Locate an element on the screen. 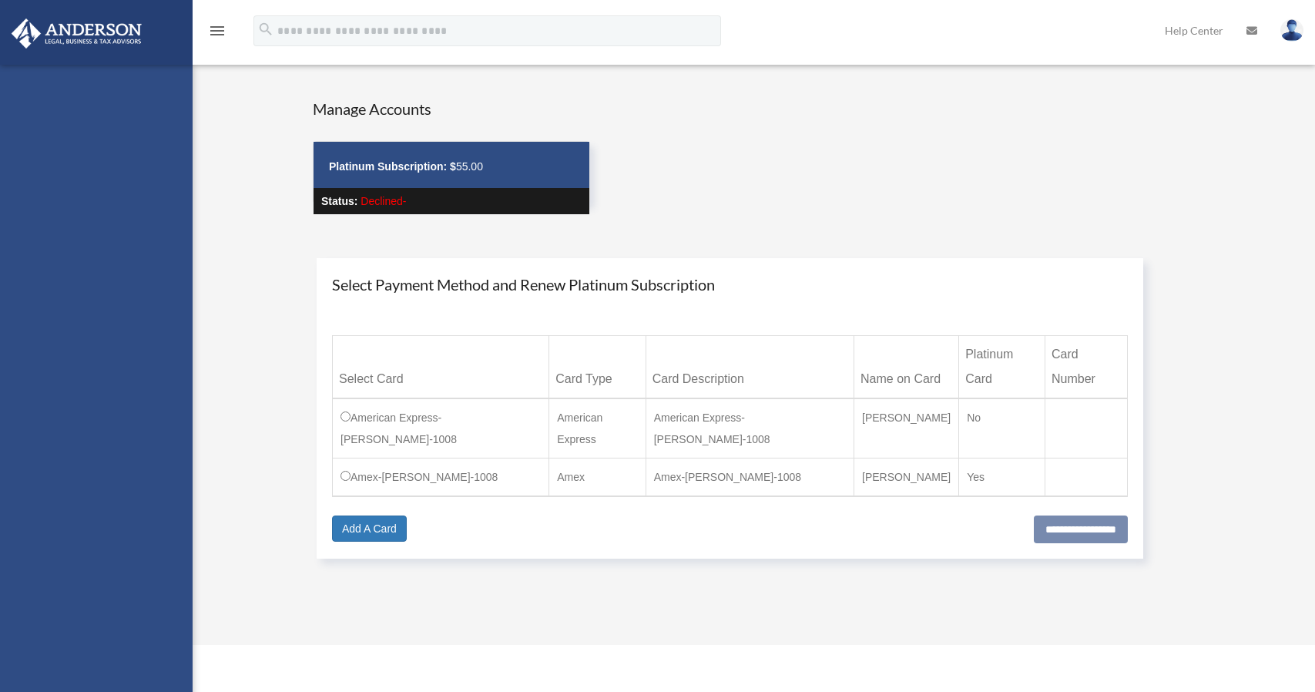 This screenshot has height=692, width=1315. th: Card Number is located at coordinates (1086, 367).